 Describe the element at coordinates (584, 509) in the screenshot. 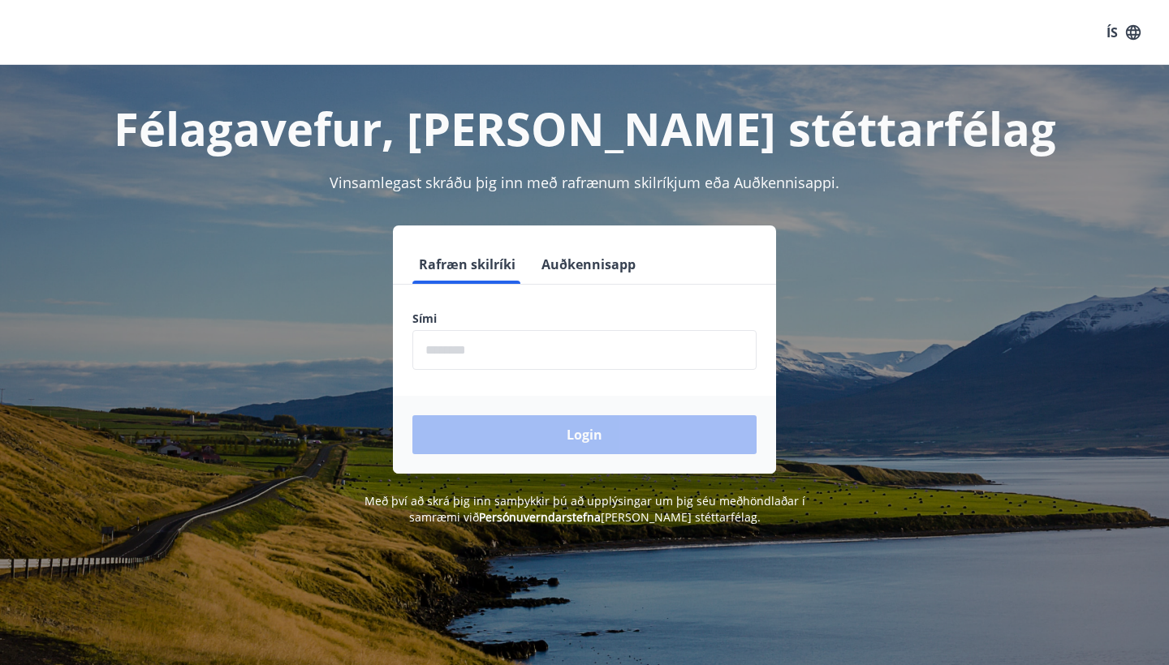

I see `span: Með því að skrá þig inn samþykkir þú að upplýsingar um þig séu meðhöndlaðar í samræmi við [PERSON...` at that location.